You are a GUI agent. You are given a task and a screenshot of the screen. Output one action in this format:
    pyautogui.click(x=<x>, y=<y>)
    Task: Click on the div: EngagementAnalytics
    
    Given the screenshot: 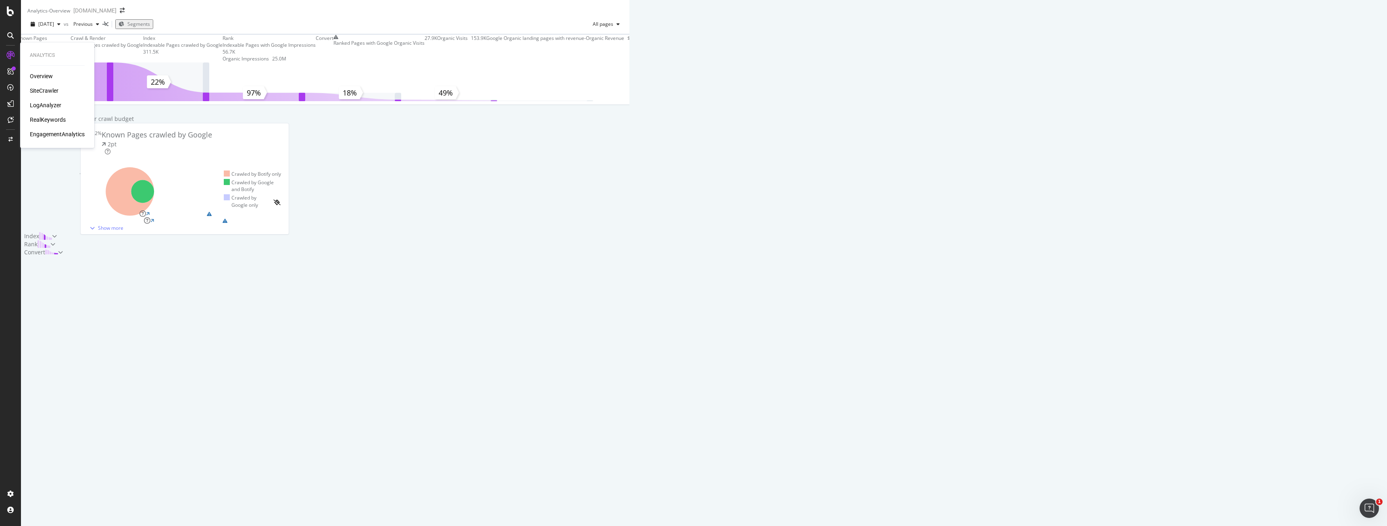 What is the action you would take?
    pyautogui.click(x=57, y=134)
    